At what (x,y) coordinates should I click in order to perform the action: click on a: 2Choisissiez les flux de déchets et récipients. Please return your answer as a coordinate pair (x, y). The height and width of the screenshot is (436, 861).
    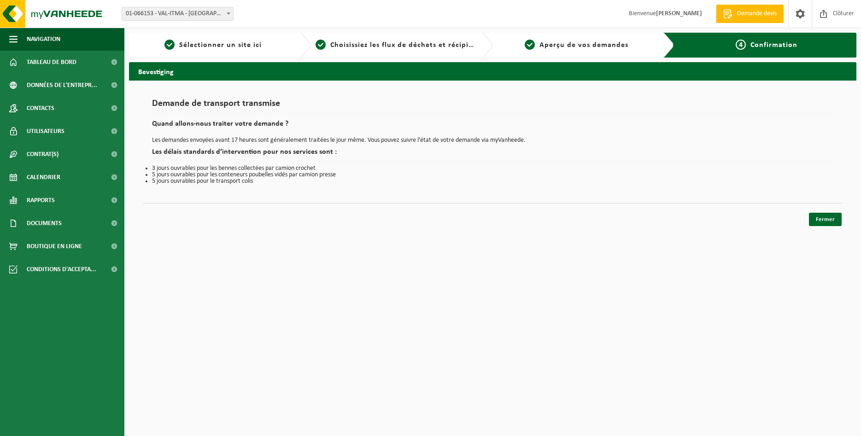
    Looking at the image, I should click on (395, 45).